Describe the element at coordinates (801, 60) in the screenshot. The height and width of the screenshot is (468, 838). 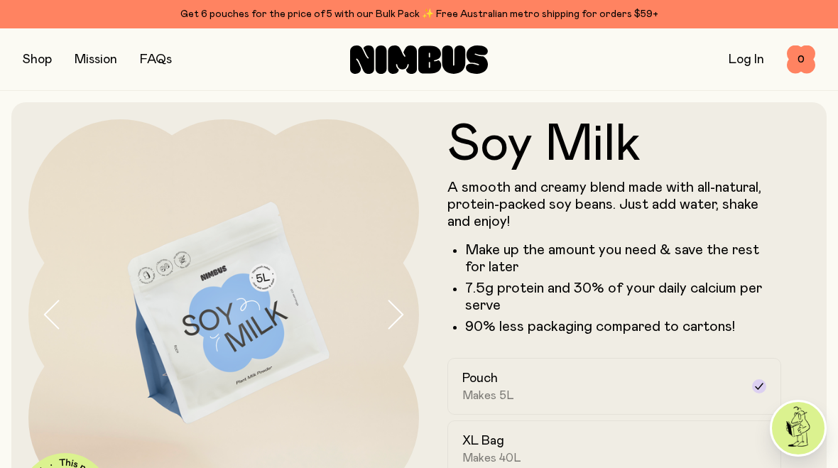
I see `span: 0` at that location.